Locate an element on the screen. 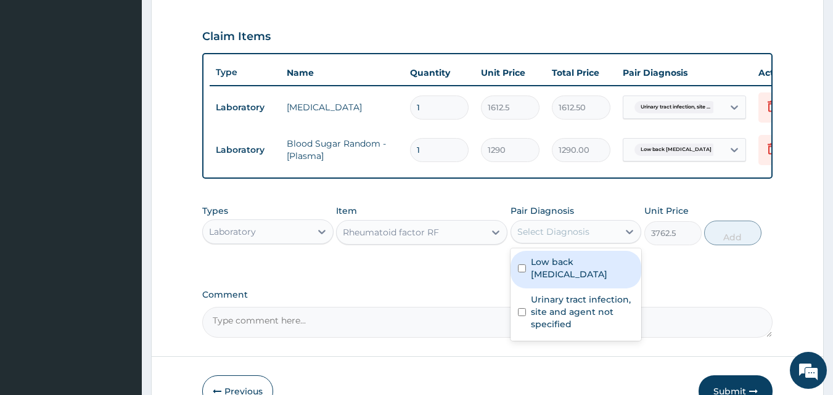 The image size is (833, 395). span: We're online! is located at coordinates (121, 181).